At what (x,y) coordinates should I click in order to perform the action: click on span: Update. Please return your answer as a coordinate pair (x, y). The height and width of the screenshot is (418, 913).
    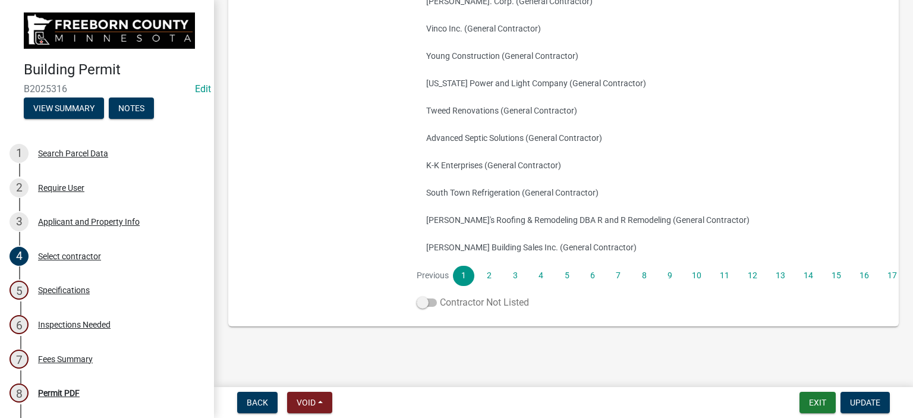
    Looking at the image, I should click on (865, 402).